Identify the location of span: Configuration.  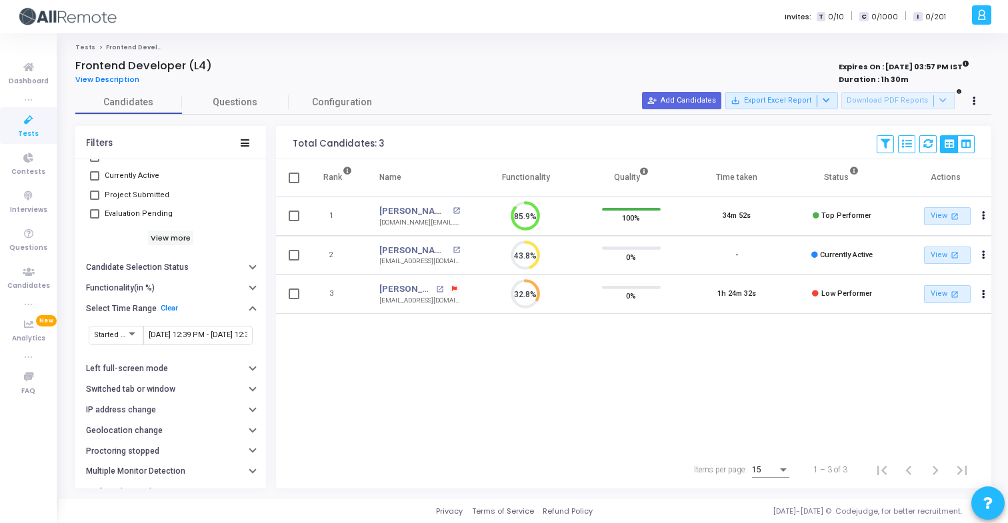
(342, 102).